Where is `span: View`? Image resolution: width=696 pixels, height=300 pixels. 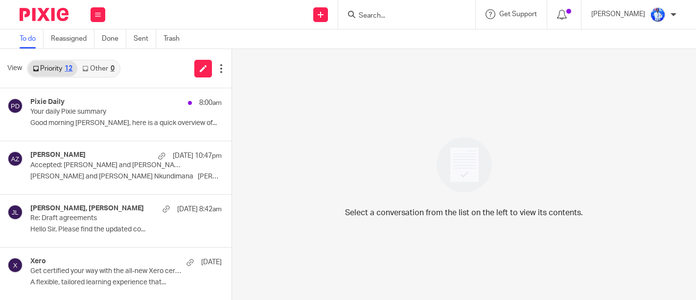 span: View is located at coordinates (15, 68).